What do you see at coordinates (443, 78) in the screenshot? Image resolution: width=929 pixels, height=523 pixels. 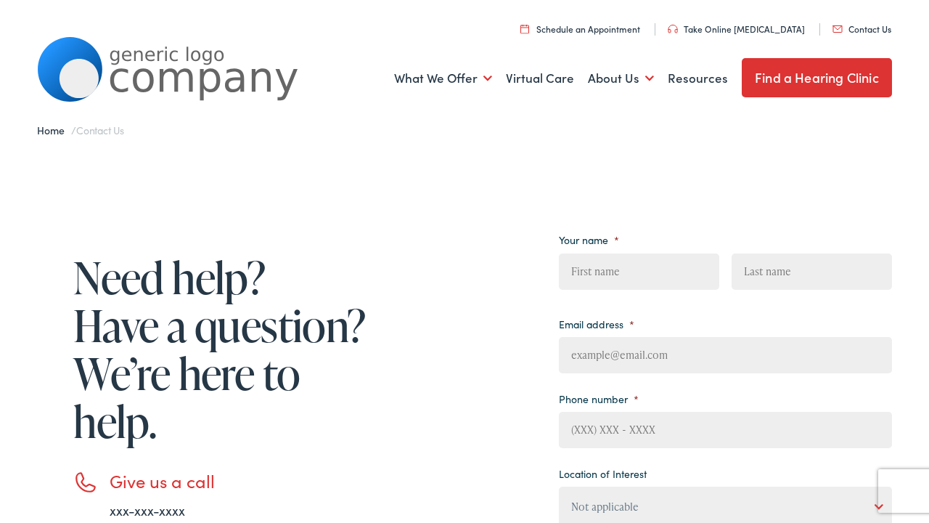 I see `a: What We Offer` at bounding box center [443, 78].